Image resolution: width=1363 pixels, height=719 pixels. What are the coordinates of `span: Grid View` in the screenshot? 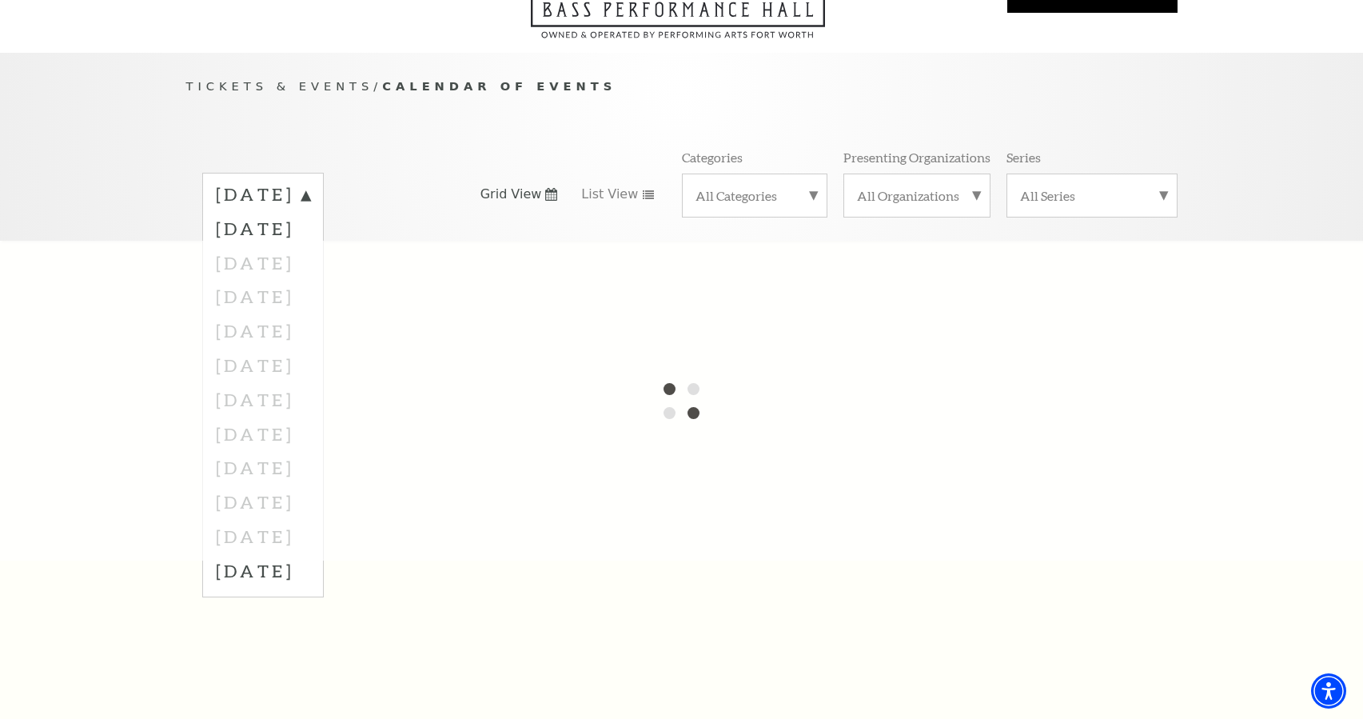 It's located at (511, 194).